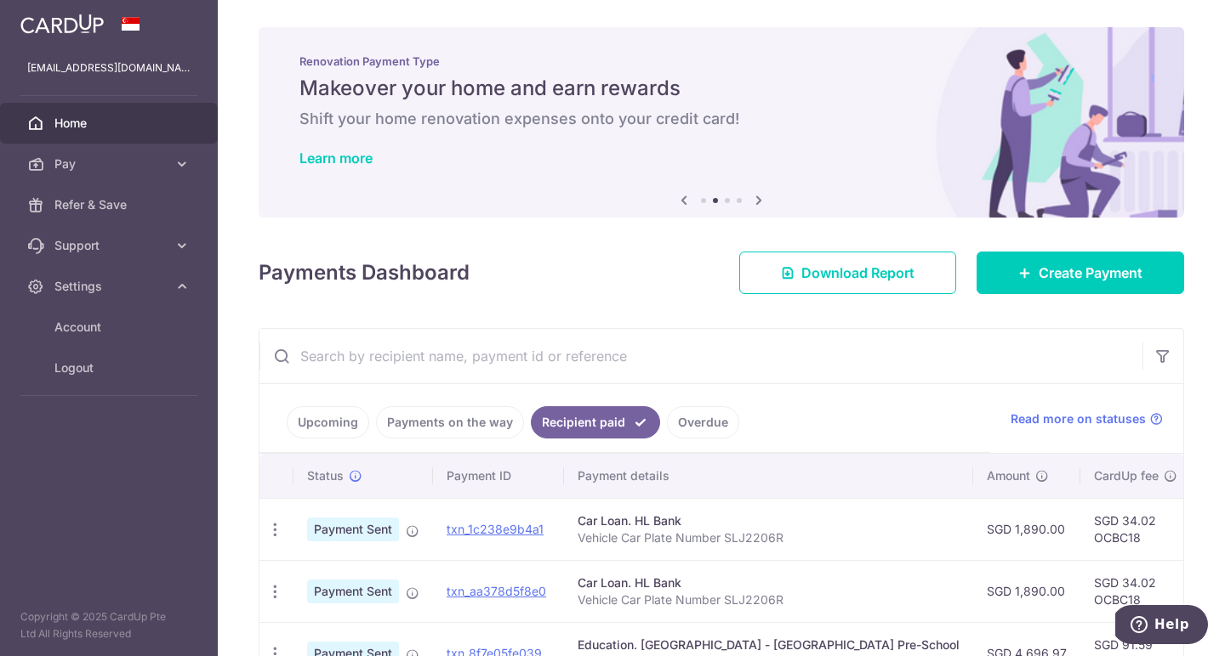  What do you see at coordinates (1008, 476) in the screenshot?
I see `span: Amount` at bounding box center [1008, 476].